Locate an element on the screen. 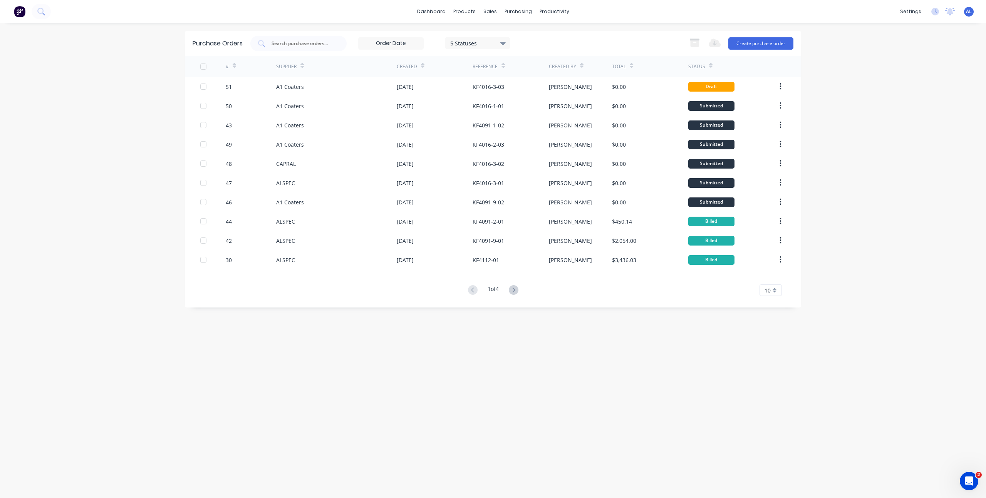 This screenshot has height=498, width=986. div: KF4091-9-02 is located at coordinates (488, 202).